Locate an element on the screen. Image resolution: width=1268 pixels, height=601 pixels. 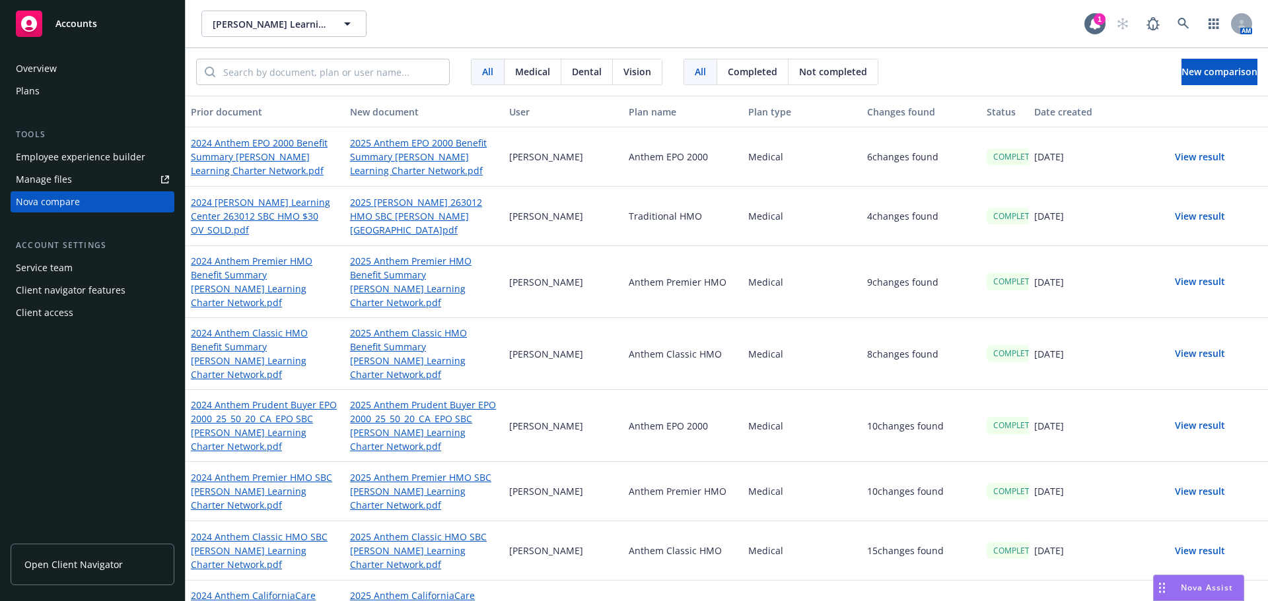
div: Service team is located at coordinates (44, 268).